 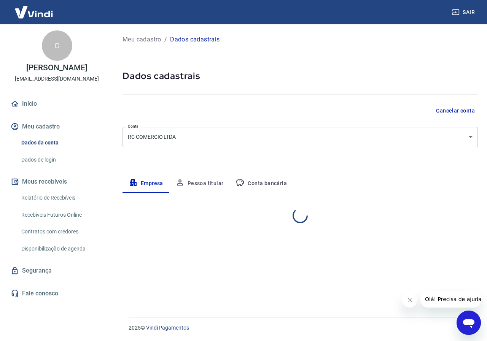 What do you see at coordinates (61, 249) in the screenshot?
I see `a: Disponibilização de agenda` at bounding box center [61, 249].